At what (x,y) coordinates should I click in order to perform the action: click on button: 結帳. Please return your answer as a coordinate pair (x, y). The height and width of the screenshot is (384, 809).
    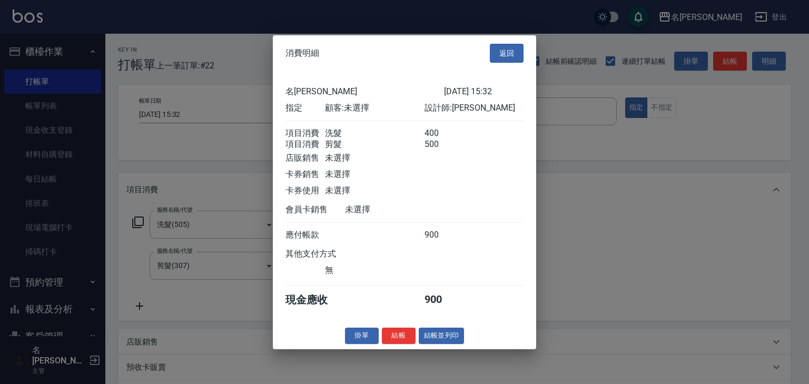
    Looking at the image, I should click on (399, 335).